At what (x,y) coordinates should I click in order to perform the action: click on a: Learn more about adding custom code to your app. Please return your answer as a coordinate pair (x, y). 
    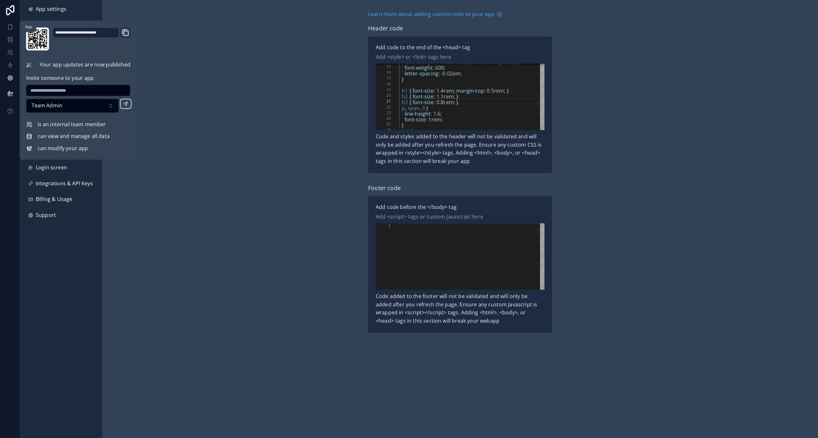
    Looking at the image, I should click on (435, 14).